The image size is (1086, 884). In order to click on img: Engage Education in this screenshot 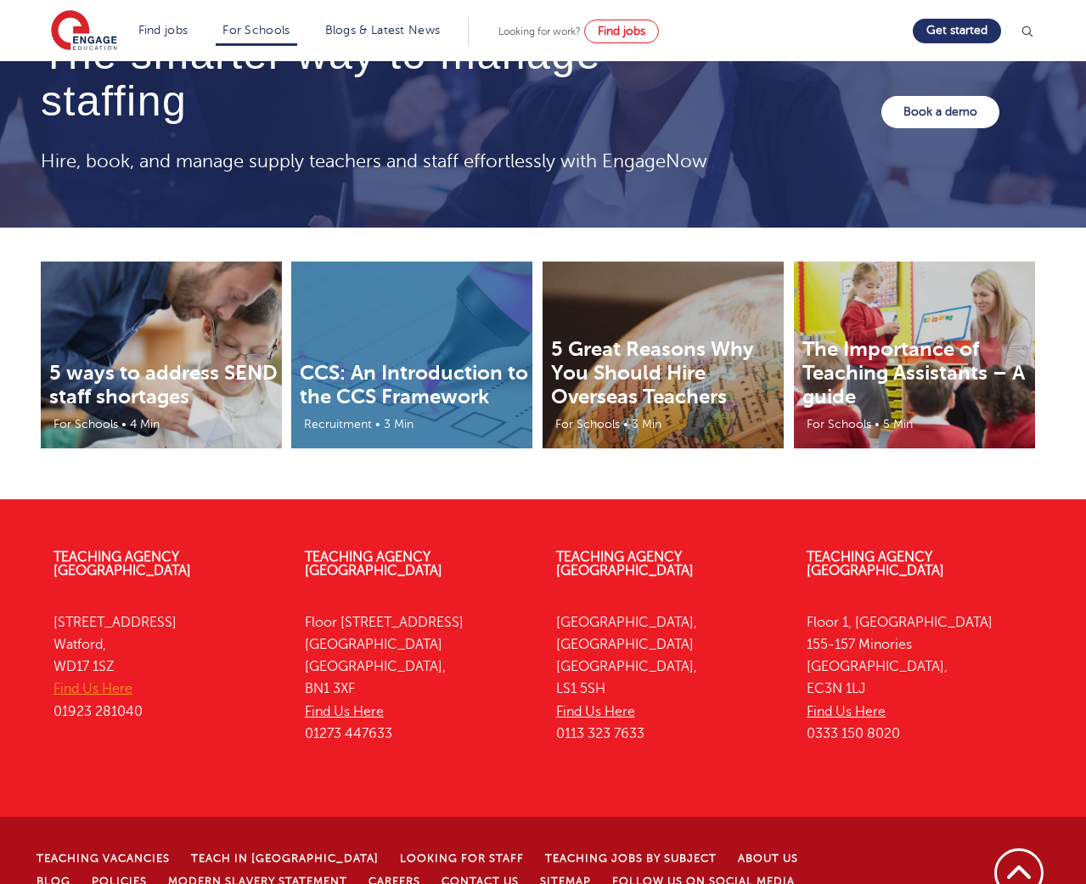, I will do `click(84, 31)`.